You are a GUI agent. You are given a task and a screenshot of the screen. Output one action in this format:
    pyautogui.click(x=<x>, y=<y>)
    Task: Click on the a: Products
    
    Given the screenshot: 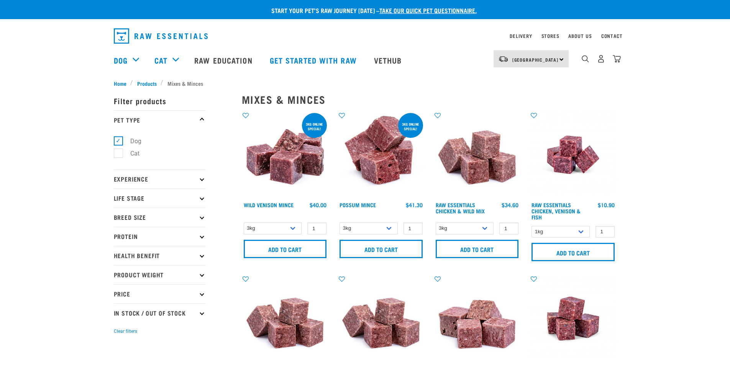 What is the action you would take?
    pyautogui.click(x=147, y=83)
    